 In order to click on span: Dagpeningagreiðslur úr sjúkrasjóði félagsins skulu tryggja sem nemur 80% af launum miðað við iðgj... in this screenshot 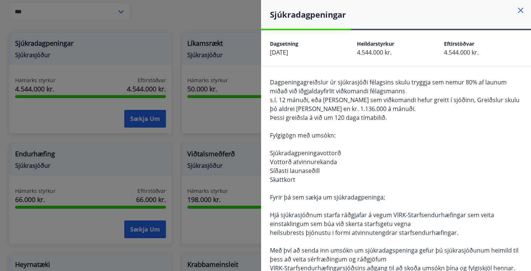, I will do `click(388, 87)`.